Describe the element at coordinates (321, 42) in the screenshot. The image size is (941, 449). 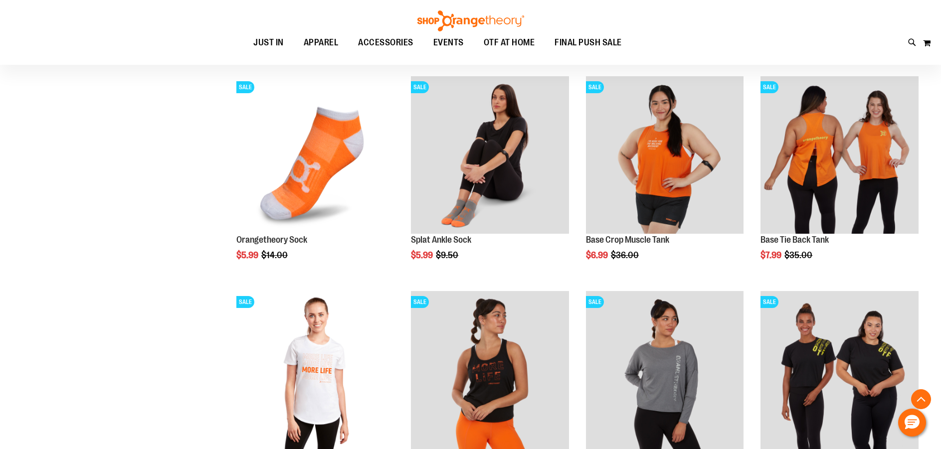
I see `span: APPAREL` at that location.